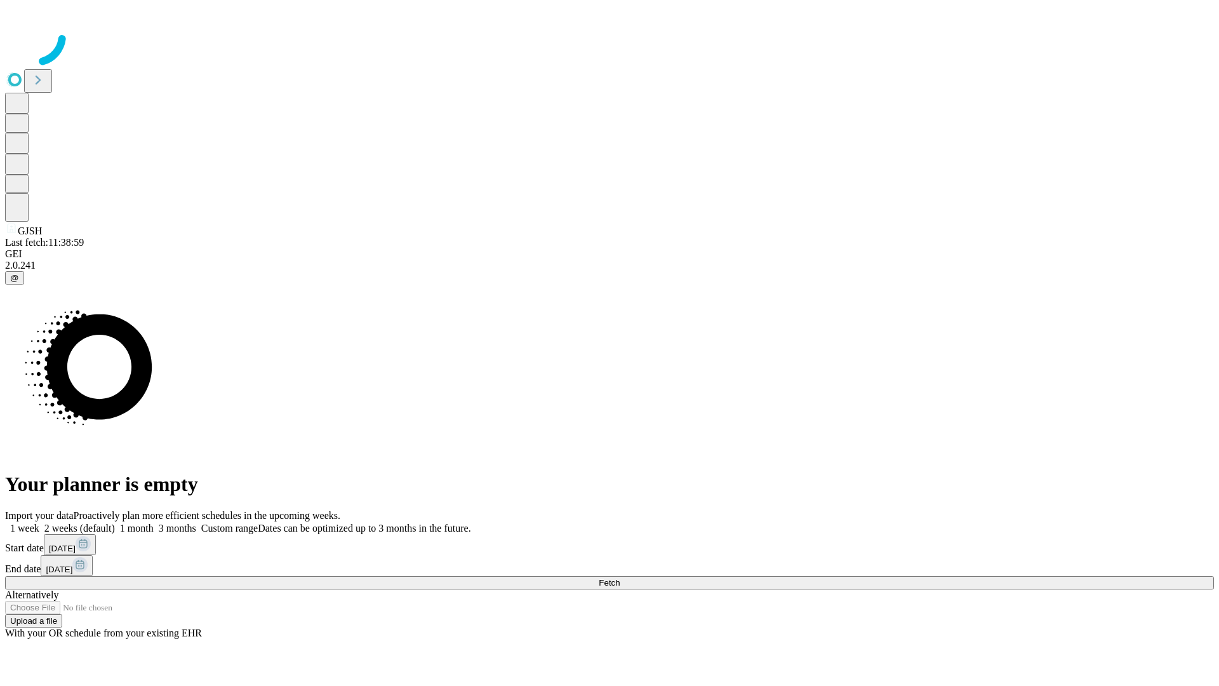 The height and width of the screenshot is (686, 1219). I want to click on span: 1 month, so click(136, 528).